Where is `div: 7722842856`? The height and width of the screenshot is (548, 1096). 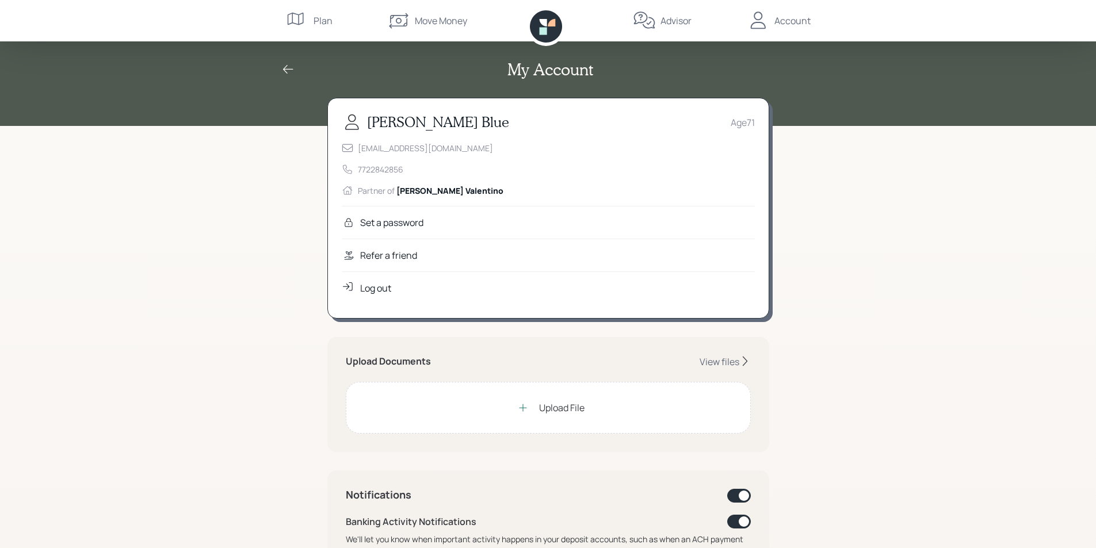
div: 7722842856 is located at coordinates (380, 169).